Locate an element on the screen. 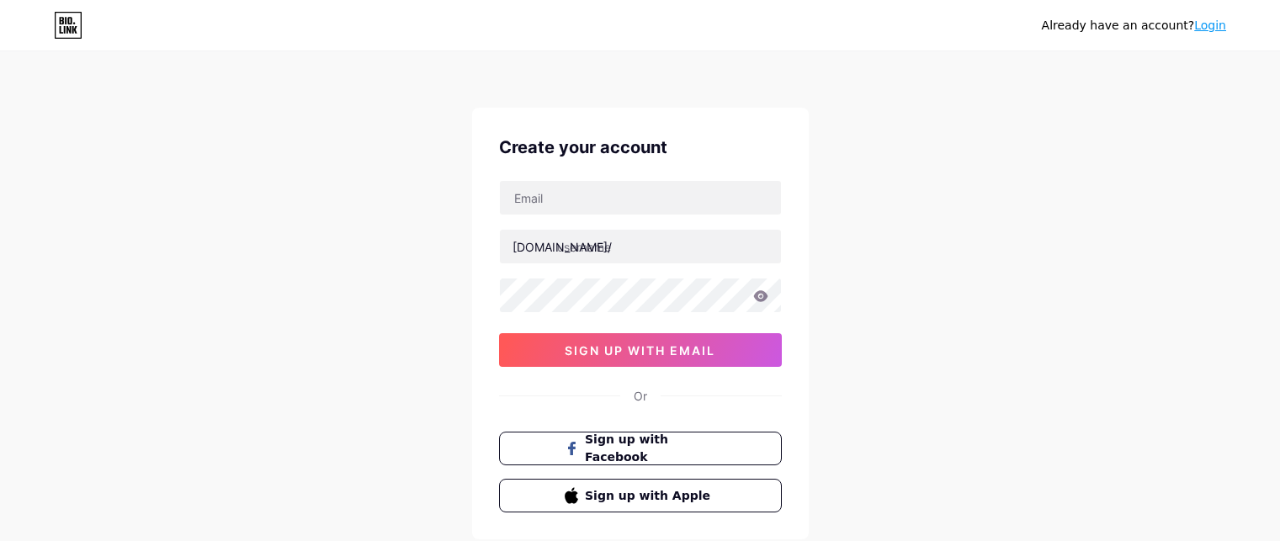 Image resolution: width=1280 pixels, height=541 pixels. input: username is located at coordinates (641, 247).